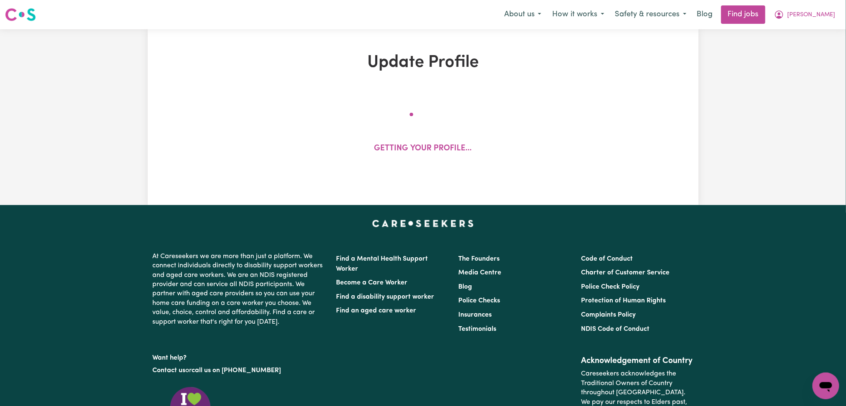 This screenshot has width=846, height=406. Describe the element at coordinates (805, 15) in the screenshot. I see `button: My Account` at that location.